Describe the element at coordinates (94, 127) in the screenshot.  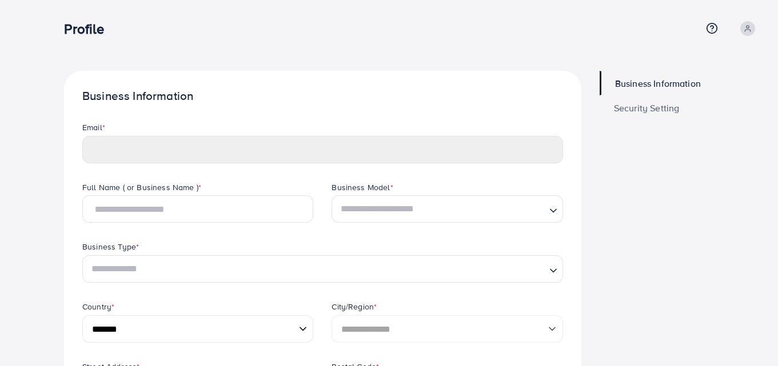
I see `label: Email` at that location.